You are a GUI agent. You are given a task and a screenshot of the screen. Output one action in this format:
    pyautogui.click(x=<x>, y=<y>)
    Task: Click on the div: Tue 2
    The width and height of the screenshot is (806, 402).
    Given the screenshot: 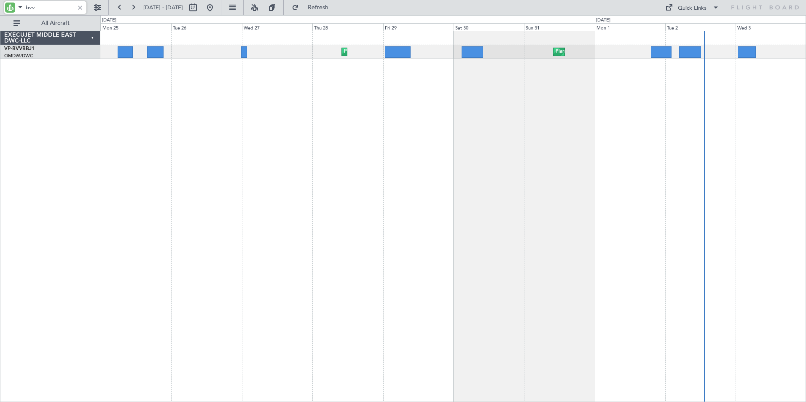 What is the action you would take?
    pyautogui.click(x=700, y=27)
    